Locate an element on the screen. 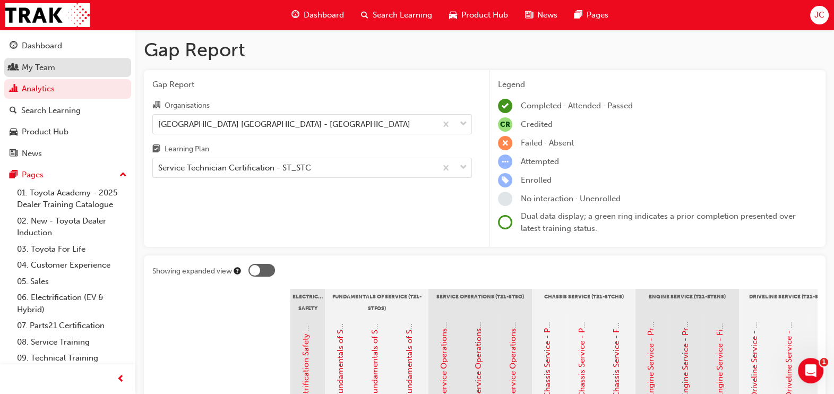 This screenshot has width=834, height=394. div: Showing expanded view is located at coordinates (192, 271).